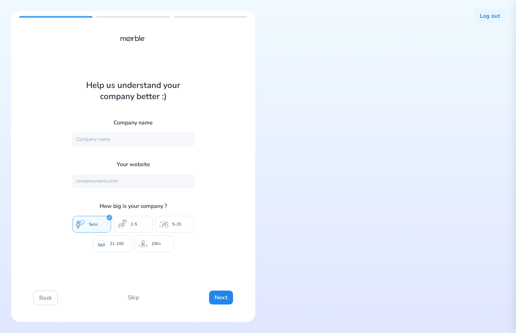 The height and width of the screenshot is (333, 516). Describe the element at coordinates (133, 297) in the screenshot. I see `button: Skip` at that location.